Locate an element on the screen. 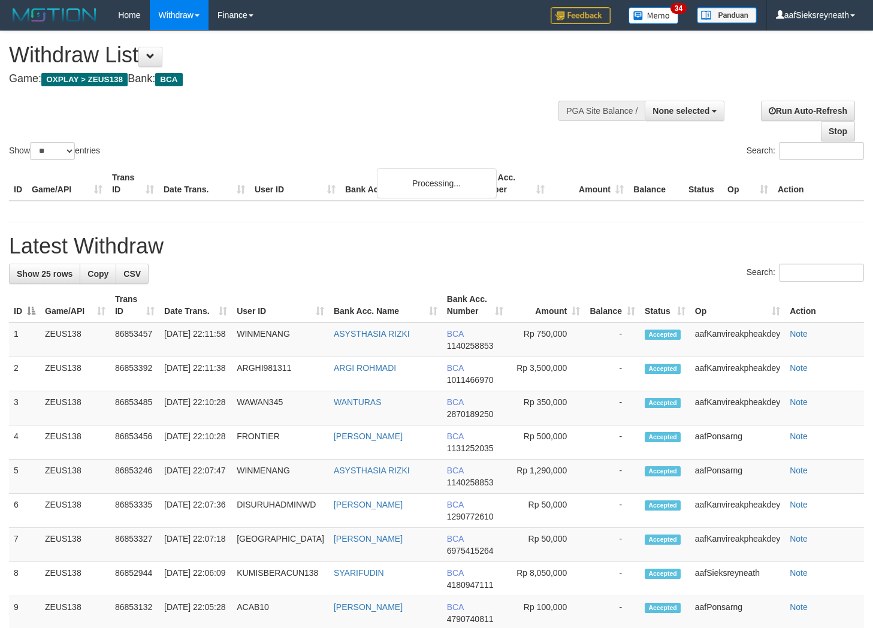 The width and height of the screenshot is (873, 628). label: Show entries is located at coordinates (55, 151).